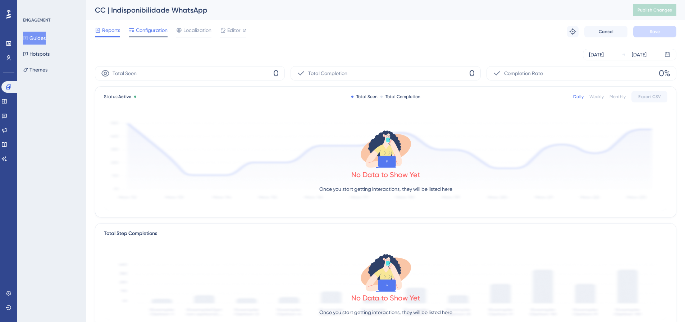  Describe the element at coordinates (655, 32) in the screenshot. I see `button: Save` at that location.